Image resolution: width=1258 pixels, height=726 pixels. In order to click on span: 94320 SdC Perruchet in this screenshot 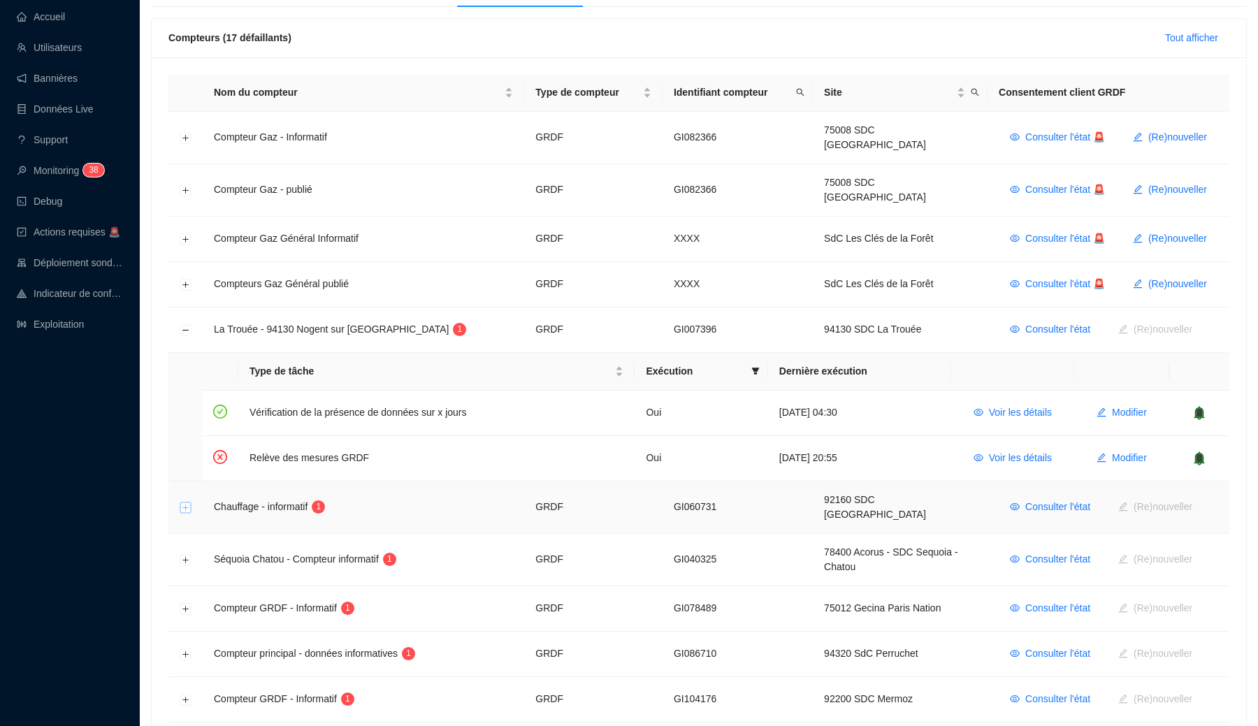, I will do `click(871, 653)`.